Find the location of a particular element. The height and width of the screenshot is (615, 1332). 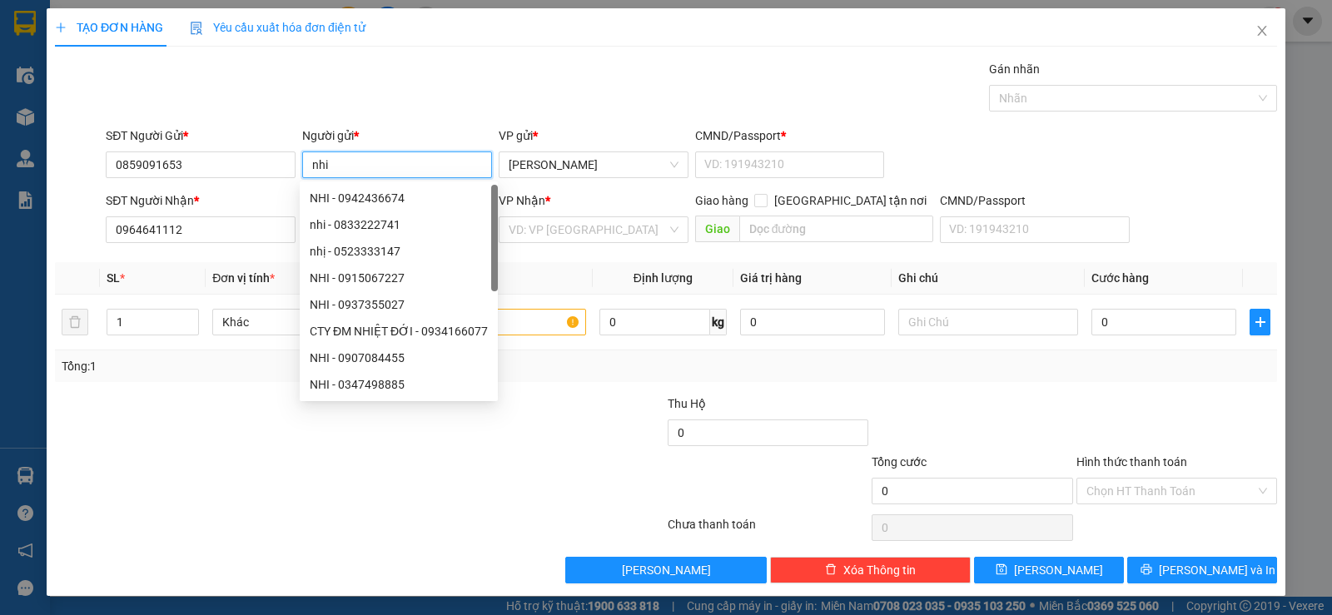

span: printer is located at coordinates (1146, 570).